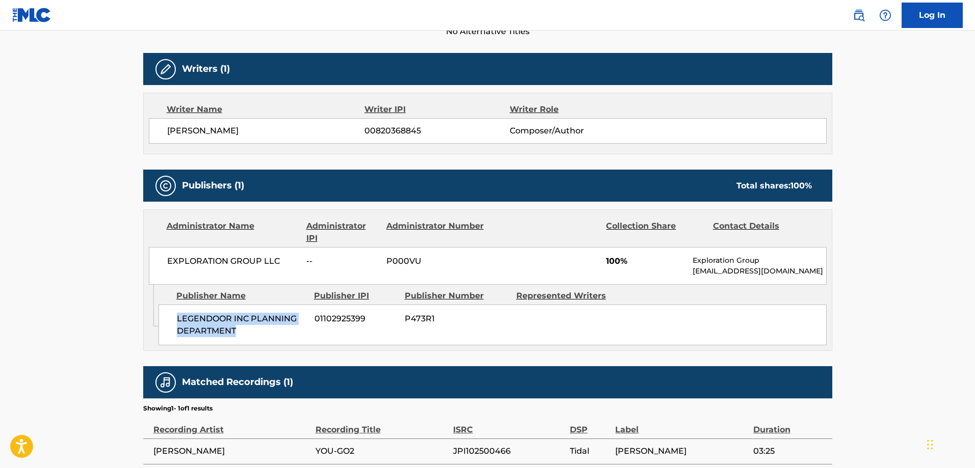 The image size is (975, 468). Describe the element at coordinates (178, 409) in the screenshot. I see `p: Showing 1 - 1 of 1 results` at that location.